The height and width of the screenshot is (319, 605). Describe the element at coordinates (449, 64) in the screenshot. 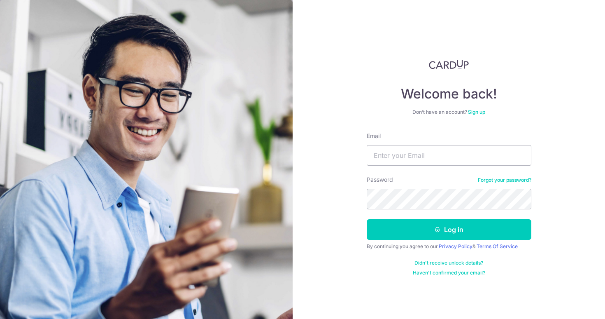

I see `img: CardUp Logo` at that location.